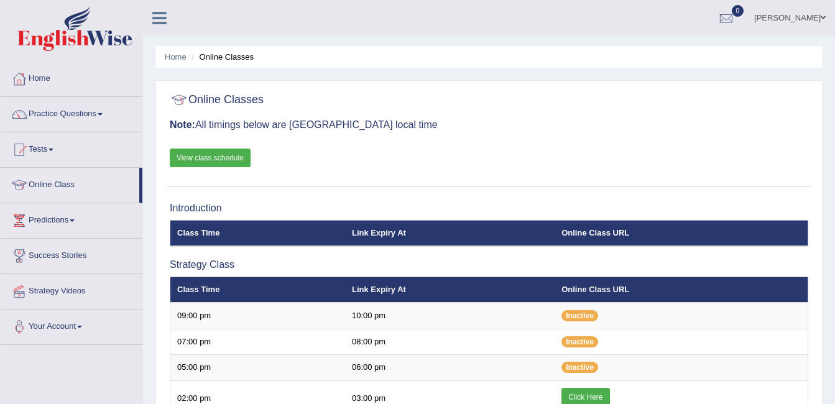  What do you see at coordinates (210, 158) in the screenshot?
I see `a: View class schedule` at bounding box center [210, 158].